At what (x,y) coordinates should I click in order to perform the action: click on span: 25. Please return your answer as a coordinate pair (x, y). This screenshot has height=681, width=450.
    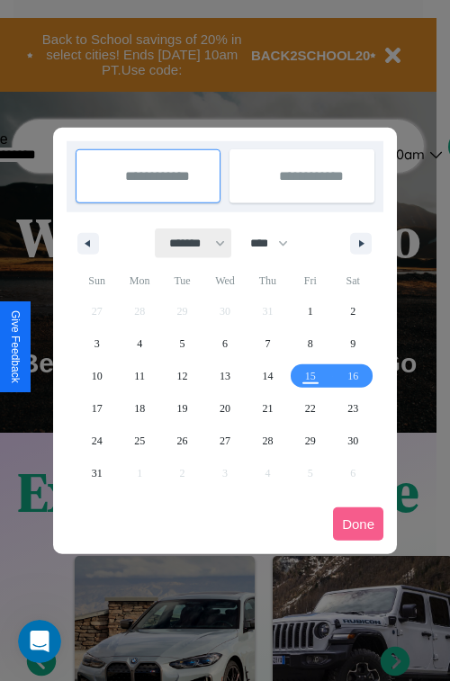
    Looking at the image, I should click on (139, 441).